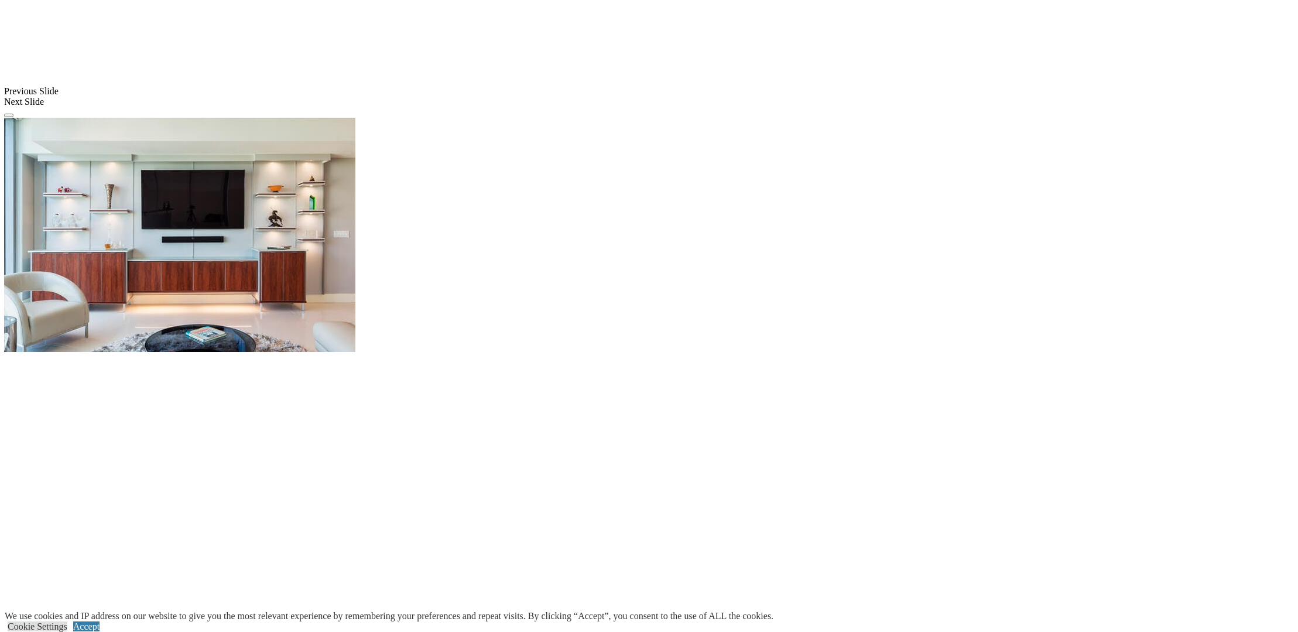 The image size is (1298, 632). I want to click on div: We use cookies and IP address on our website to give you the most relevant experience by remember..., so click(389, 616).